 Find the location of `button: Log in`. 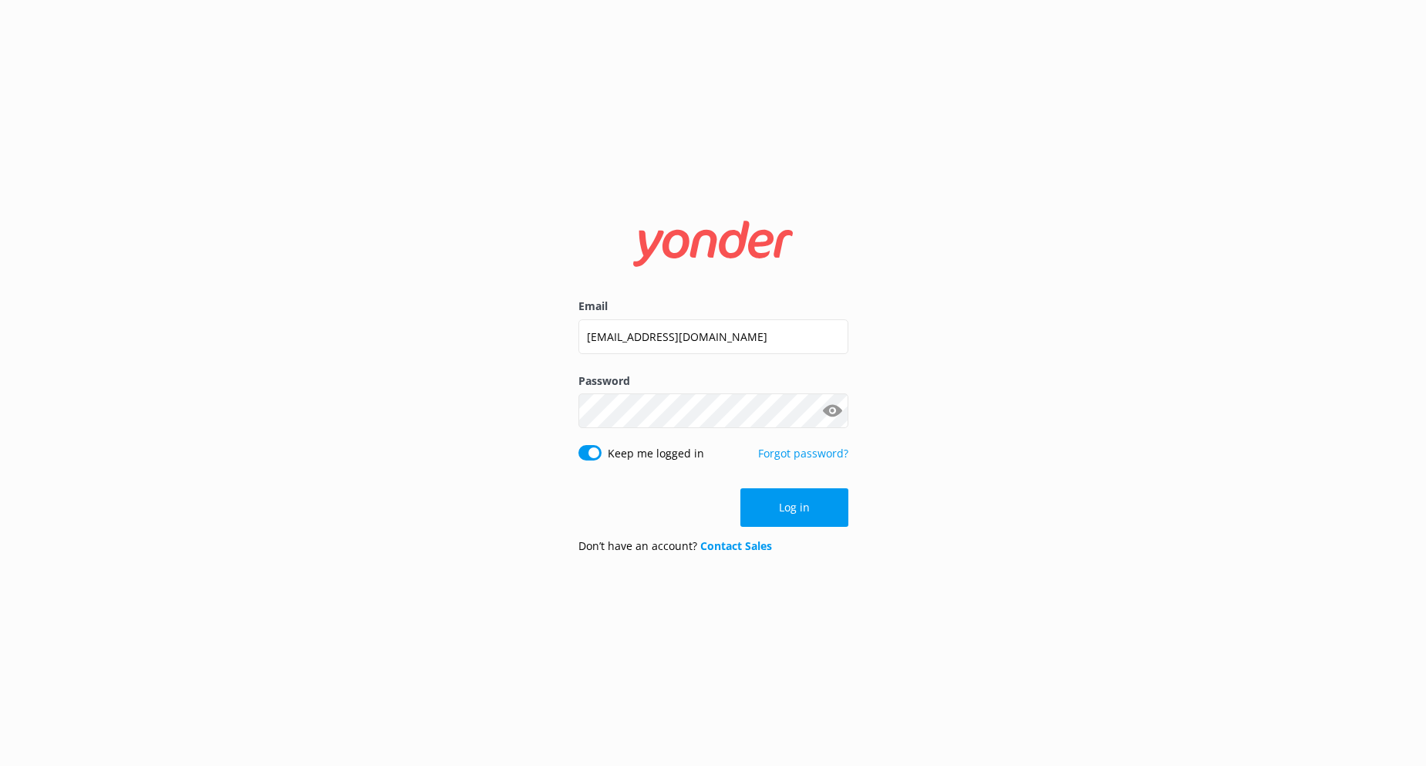

button: Log in is located at coordinates (794, 507).